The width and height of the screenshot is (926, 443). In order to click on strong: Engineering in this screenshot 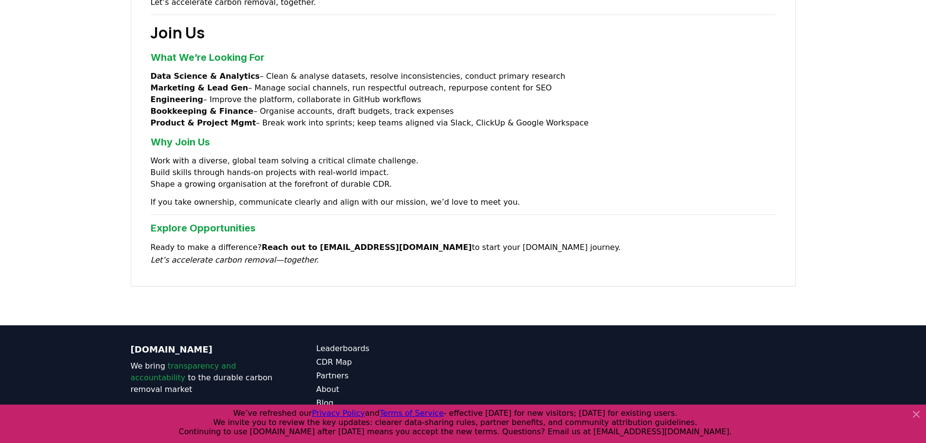, I will do `click(177, 99)`.